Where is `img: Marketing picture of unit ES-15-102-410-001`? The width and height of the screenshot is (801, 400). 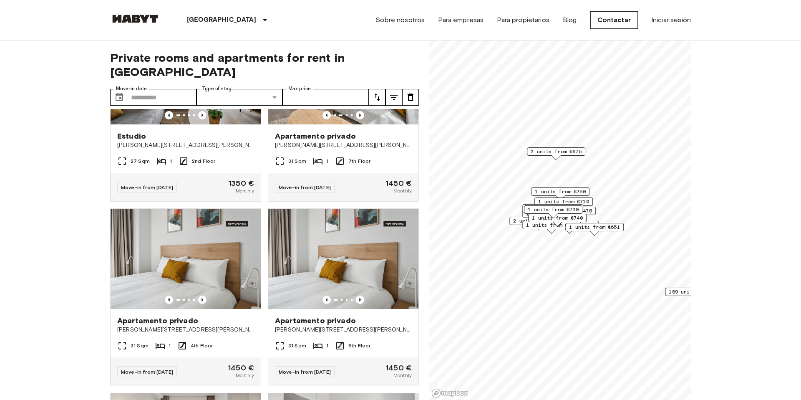 img: Marketing picture of unit ES-15-102-410-001 is located at coordinates (186, 259).